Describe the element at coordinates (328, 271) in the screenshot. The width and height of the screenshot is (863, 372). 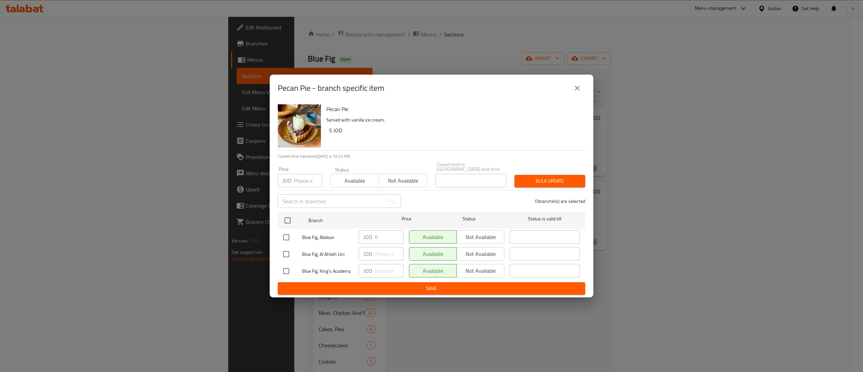
I see `span: Blue Fig, King's Academy` at that location.